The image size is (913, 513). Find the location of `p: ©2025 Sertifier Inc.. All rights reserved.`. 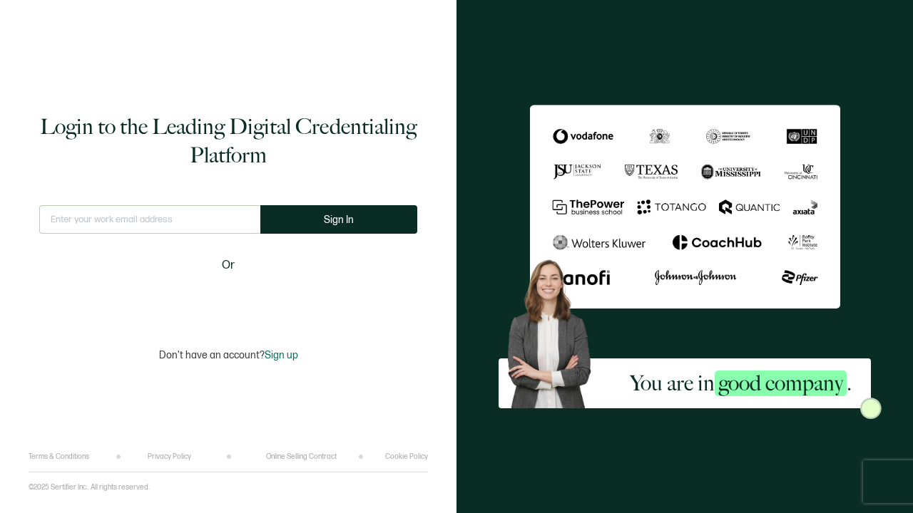

p: ©2025 Sertifier Inc.. All rights reserved. is located at coordinates (89, 488).